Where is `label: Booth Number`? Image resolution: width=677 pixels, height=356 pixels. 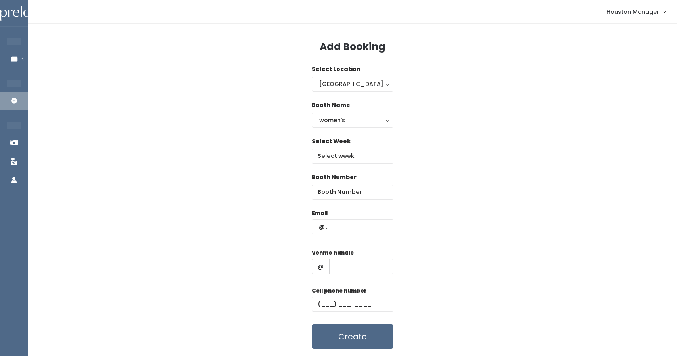
label: Booth Number is located at coordinates (334, 177).